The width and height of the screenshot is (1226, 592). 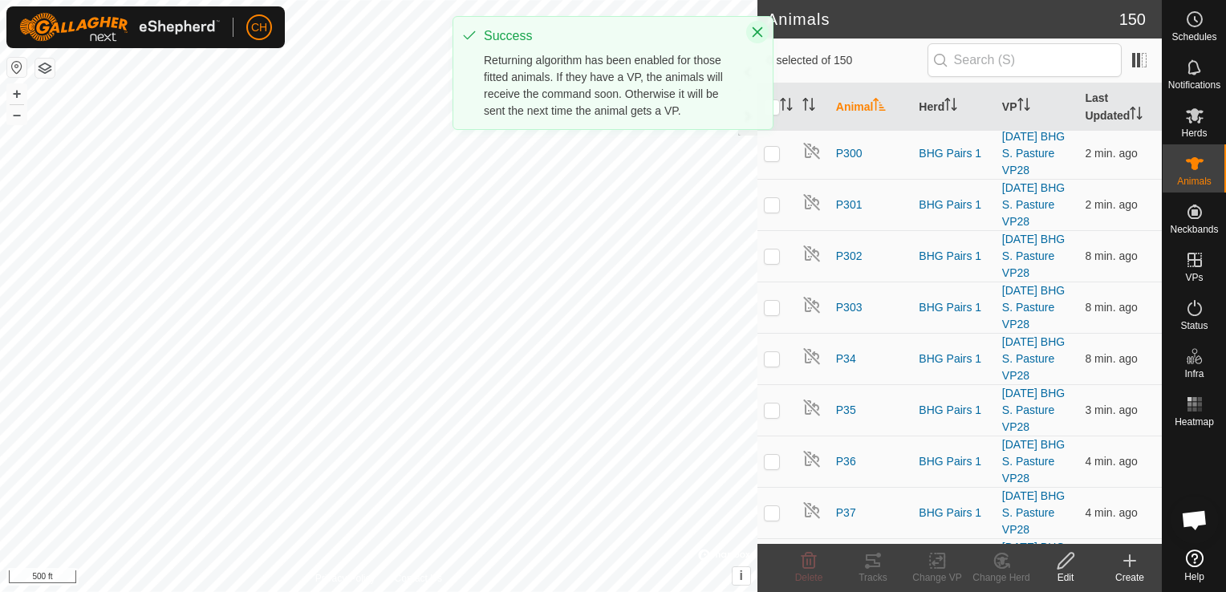 I want to click on span: Sep 21, 2025, 5:19 AM, so click(x=1110, y=410).